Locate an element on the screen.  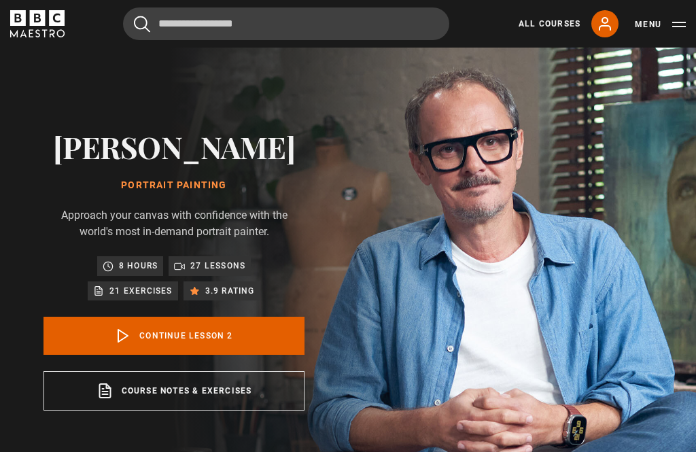
a: BBC Maestro is located at coordinates (37, 24).